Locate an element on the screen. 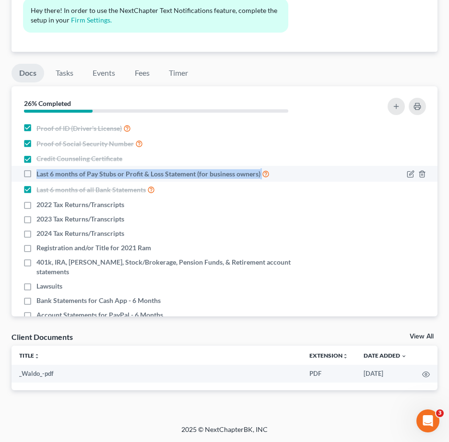 The width and height of the screenshot is (449, 442). a: Fees is located at coordinates (142, 73).